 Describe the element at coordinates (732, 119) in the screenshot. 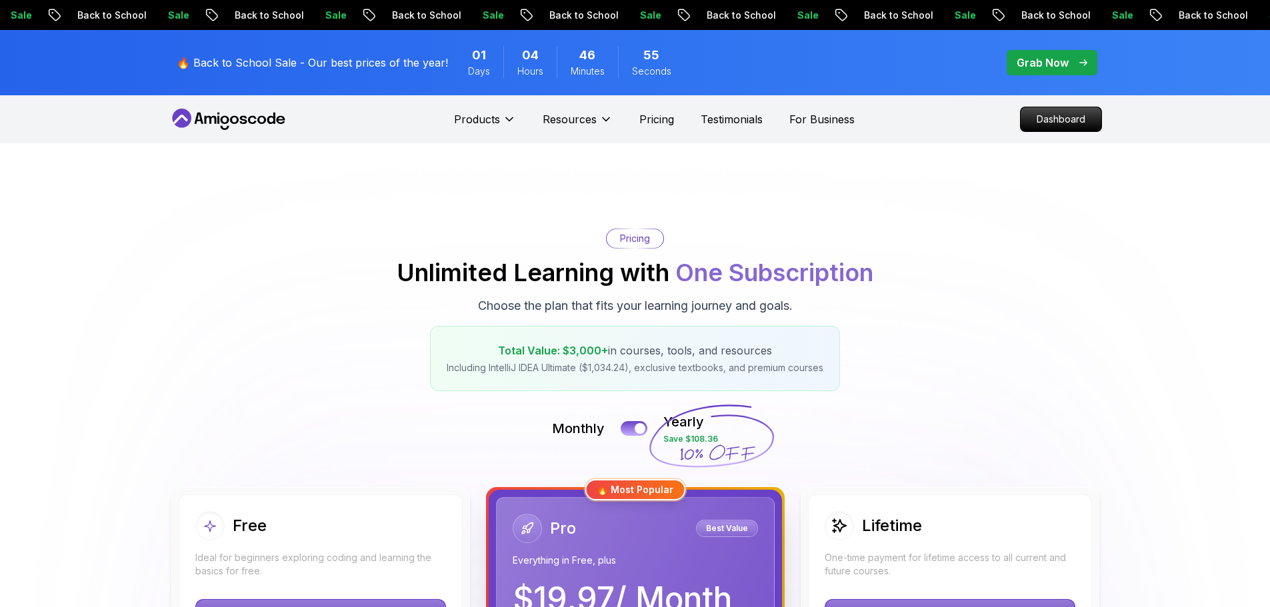

I see `p: Testimonials` at that location.